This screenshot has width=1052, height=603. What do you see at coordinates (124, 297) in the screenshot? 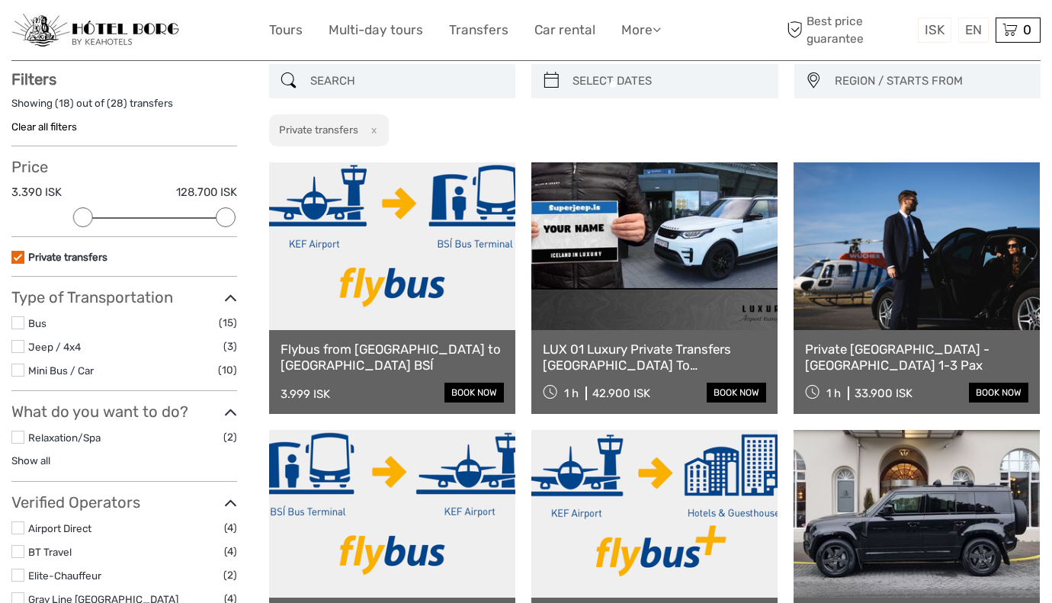
I see `h3: Type of Transportation` at bounding box center [124, 297].